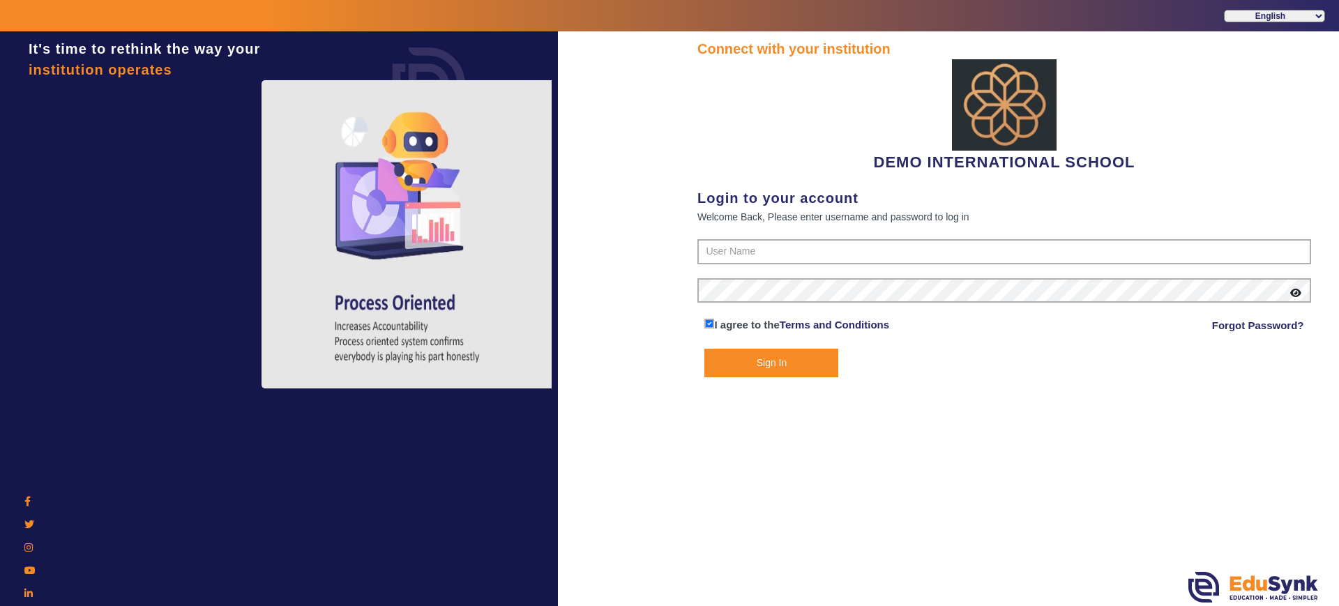  What do you see at coordinates (144, 49) in the screenshot?
I see `span: It's time to rethink the way your` at bounding box center [144, 49].